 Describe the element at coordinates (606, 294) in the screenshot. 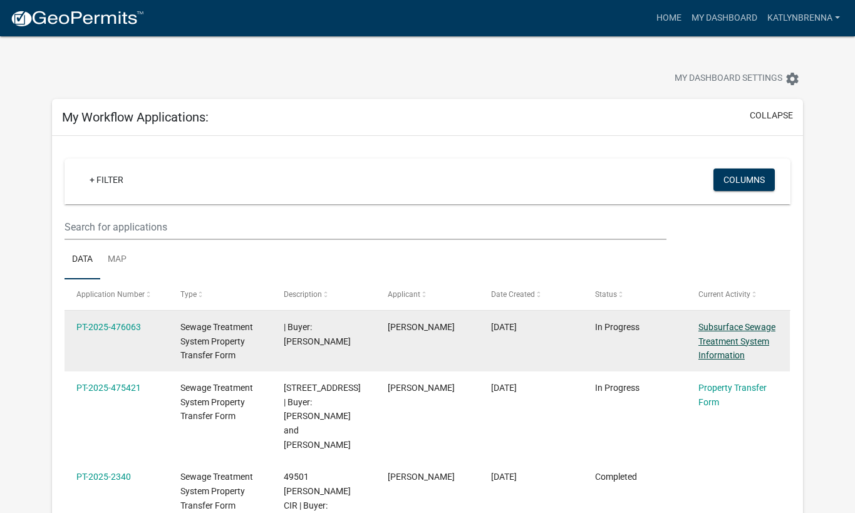

I see `span: Status` at that location.